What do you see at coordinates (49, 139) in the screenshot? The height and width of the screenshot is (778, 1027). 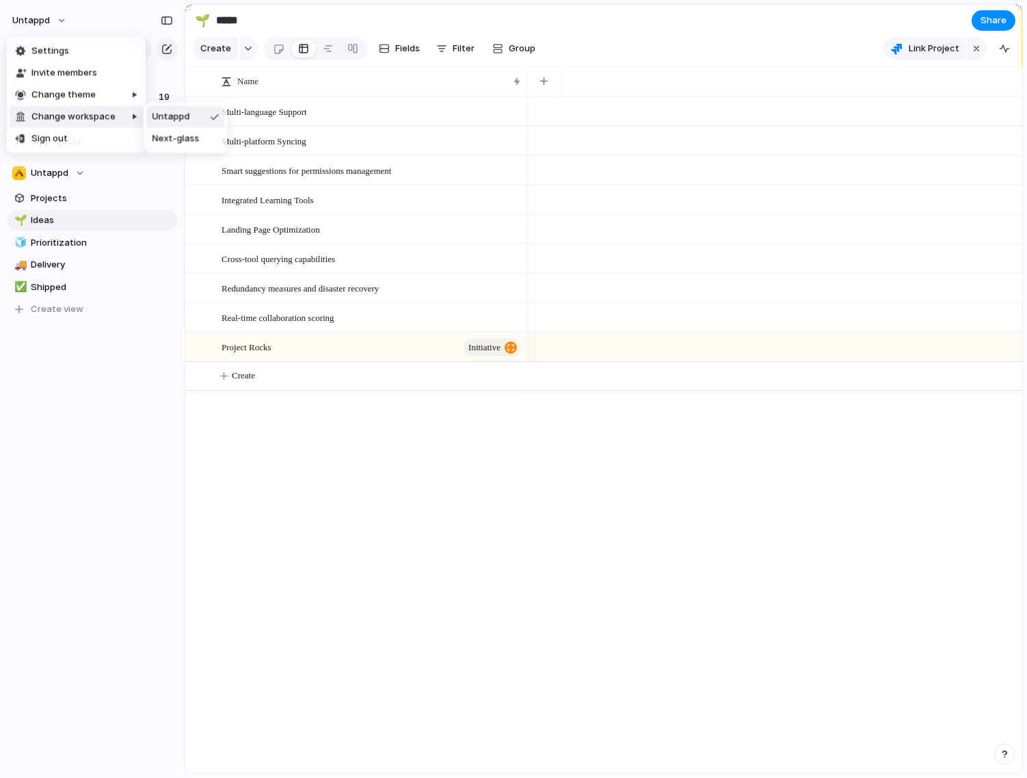 I see `span: Sign out` at bounding box center [49, 139].